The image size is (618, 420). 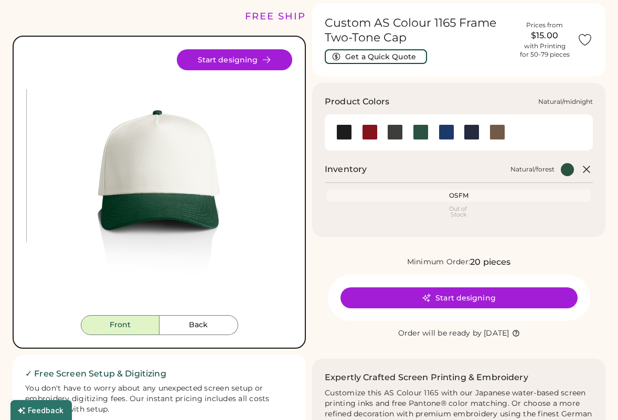 I want to click on div: FREE SHIPPING, so click(x=290, y=16).